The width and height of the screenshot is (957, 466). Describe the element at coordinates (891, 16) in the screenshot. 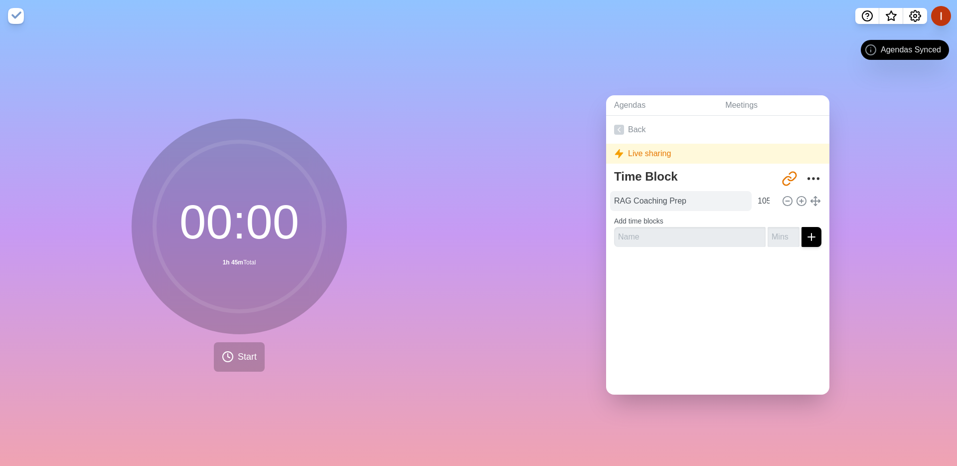

I see `button: What’s new` at that location.